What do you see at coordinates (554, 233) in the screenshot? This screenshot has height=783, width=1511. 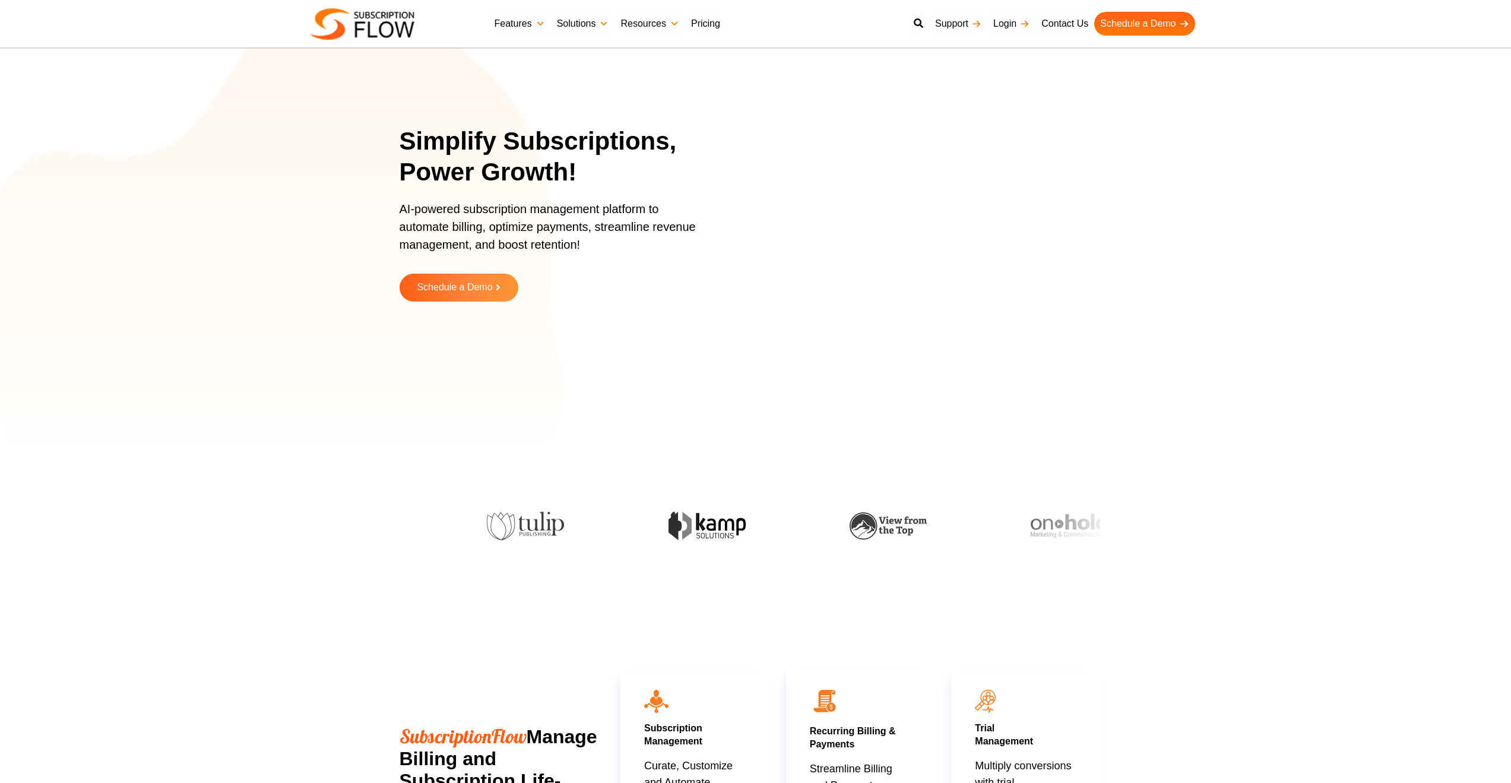 I see `p: AI-powered subscription management platform to automate billing, optimize payments, streamline re...` at bounding box center [554, 233].